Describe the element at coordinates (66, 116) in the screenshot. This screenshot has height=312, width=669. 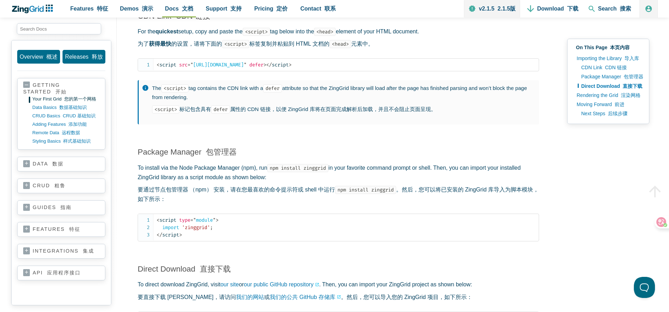
I see `a: CRUD basics CRUD 基础知识` at that location.